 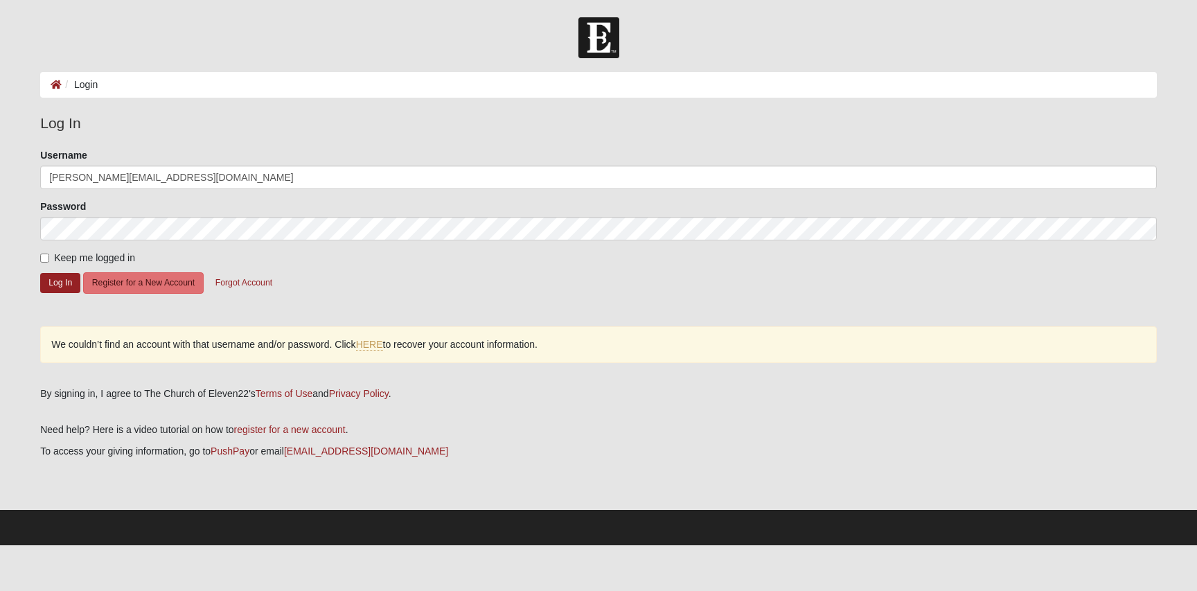 I want to click on legend: Log In, so click(x=599, y=123).